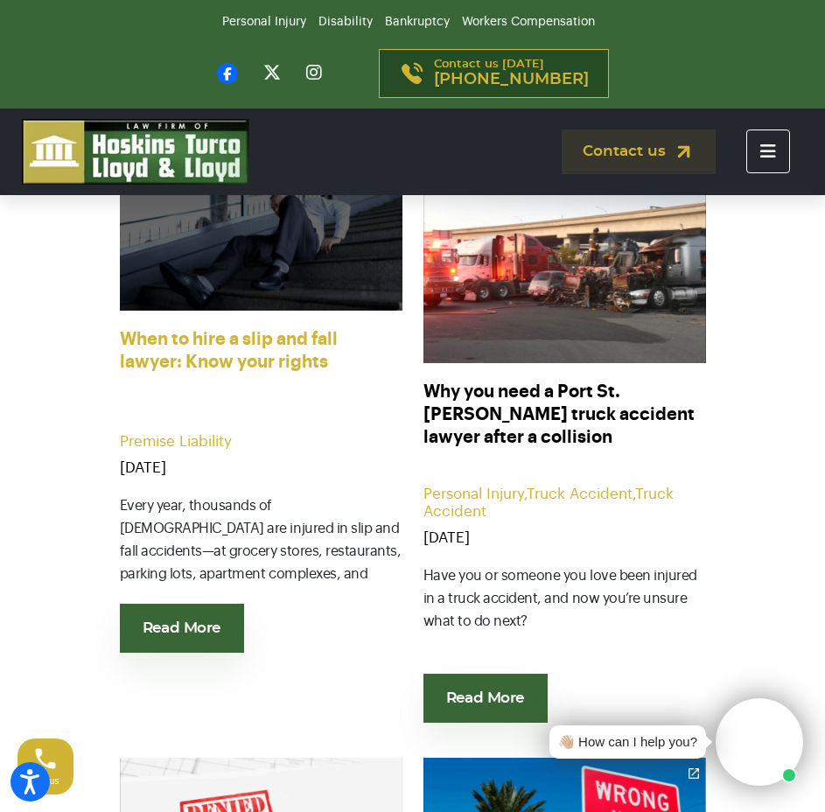 Image resolution: width=825 pixels, height=812 pixels. What do you see at coordinates (261, 363) in the screenshot?
I see `a: When to hire a slip and fall lawyer: Know your rights` at bounding box center [261, 363].